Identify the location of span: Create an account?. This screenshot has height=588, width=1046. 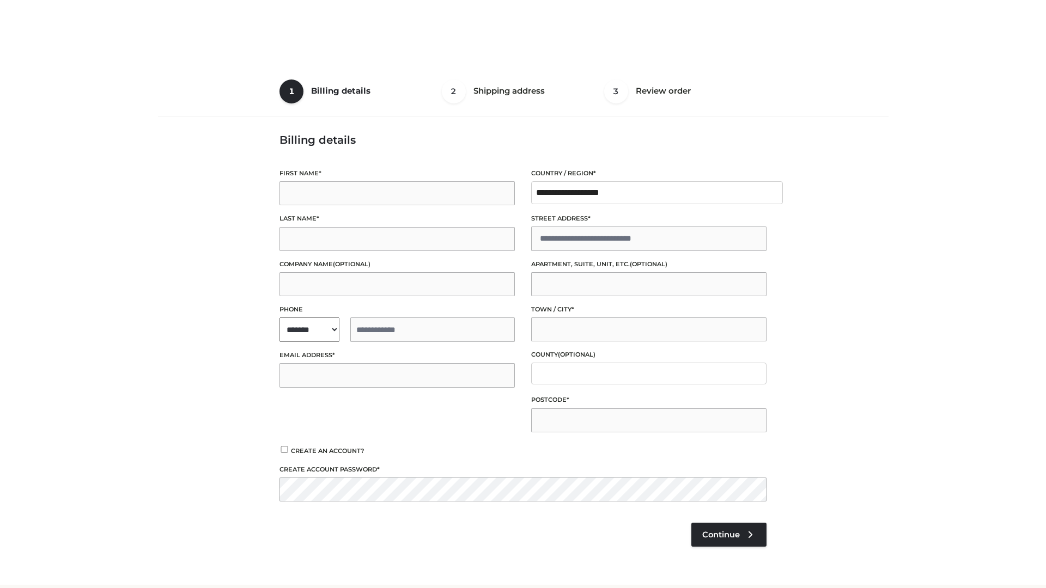
(327, 451).